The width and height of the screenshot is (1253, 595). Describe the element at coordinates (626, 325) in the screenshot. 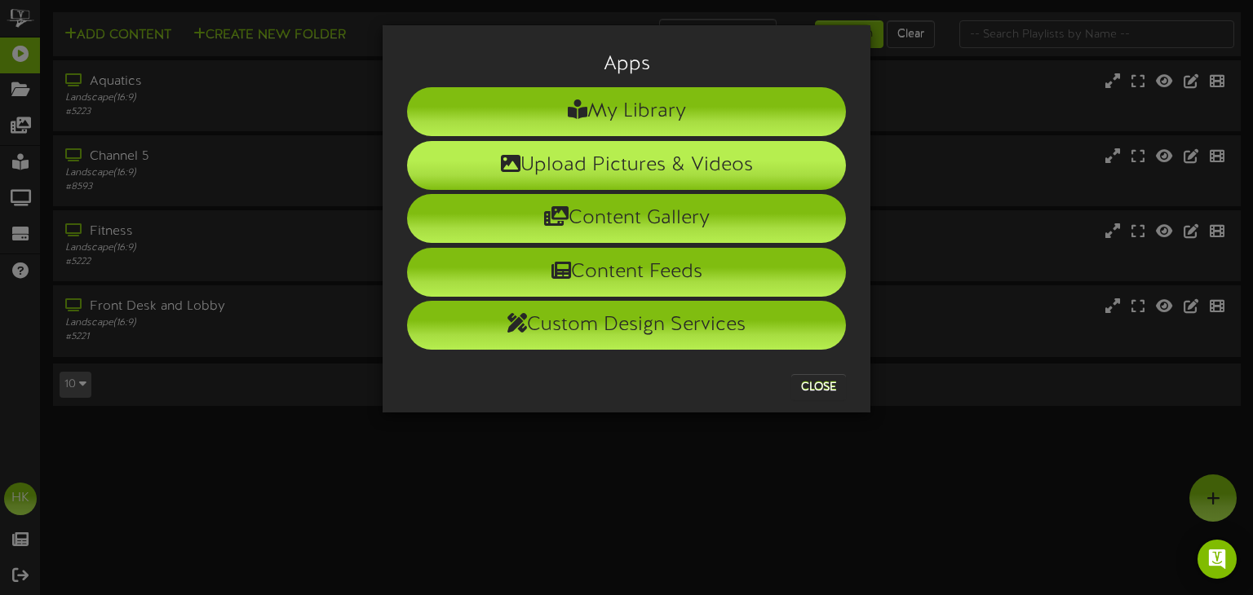

I see `li: Custom Design Services` at that location.